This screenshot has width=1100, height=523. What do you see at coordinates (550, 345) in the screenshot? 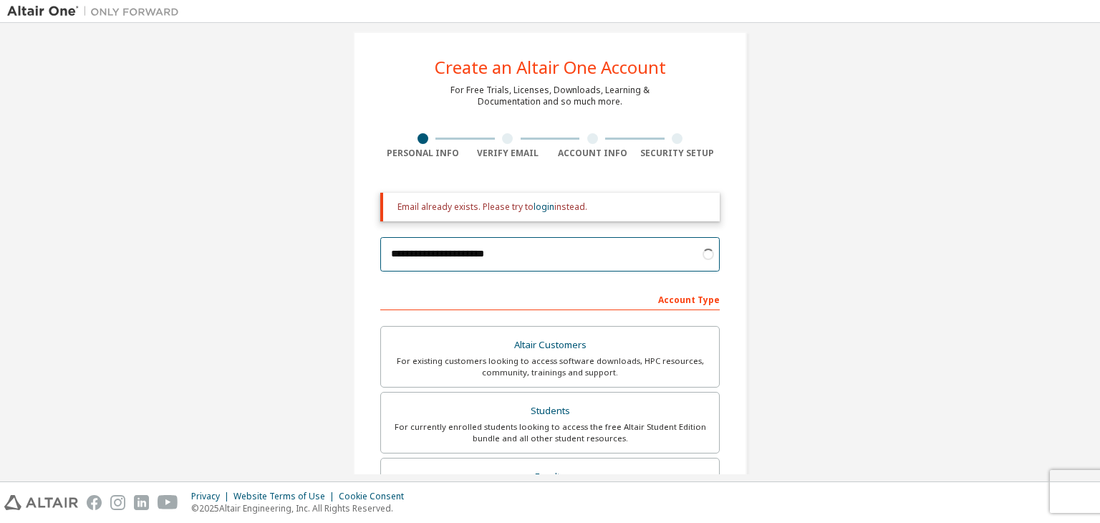
I see `div: Altair Customers` at bounding box center [550, 345].